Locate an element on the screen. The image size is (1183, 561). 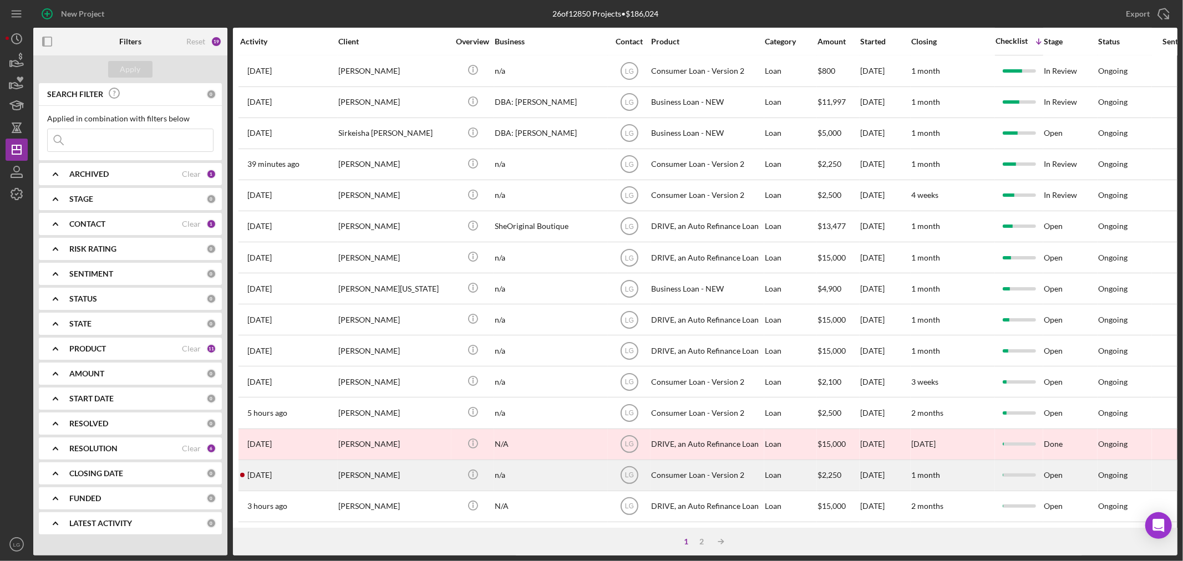
div: Product is located at coordinates (706, 42).